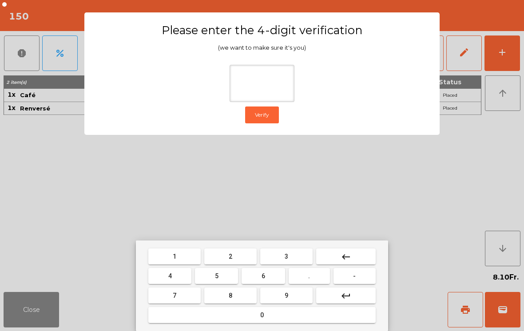  What do you see at coordinates (262, 315) in the screenshot?
I see `span: 0` at bounding box center [262, 315].